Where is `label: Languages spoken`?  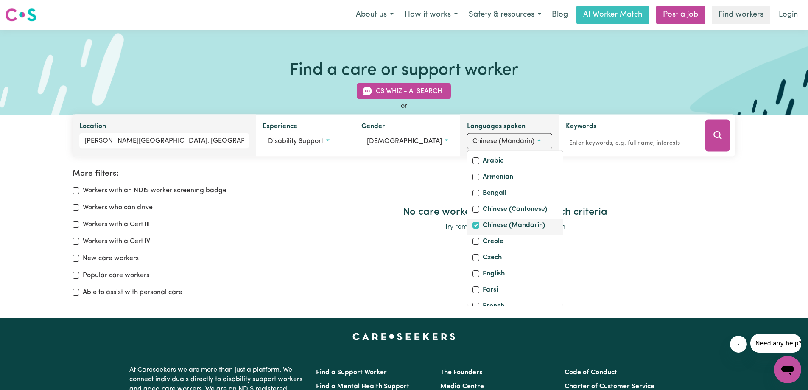
label: Languages spoken is located at coordinates (496, 127).